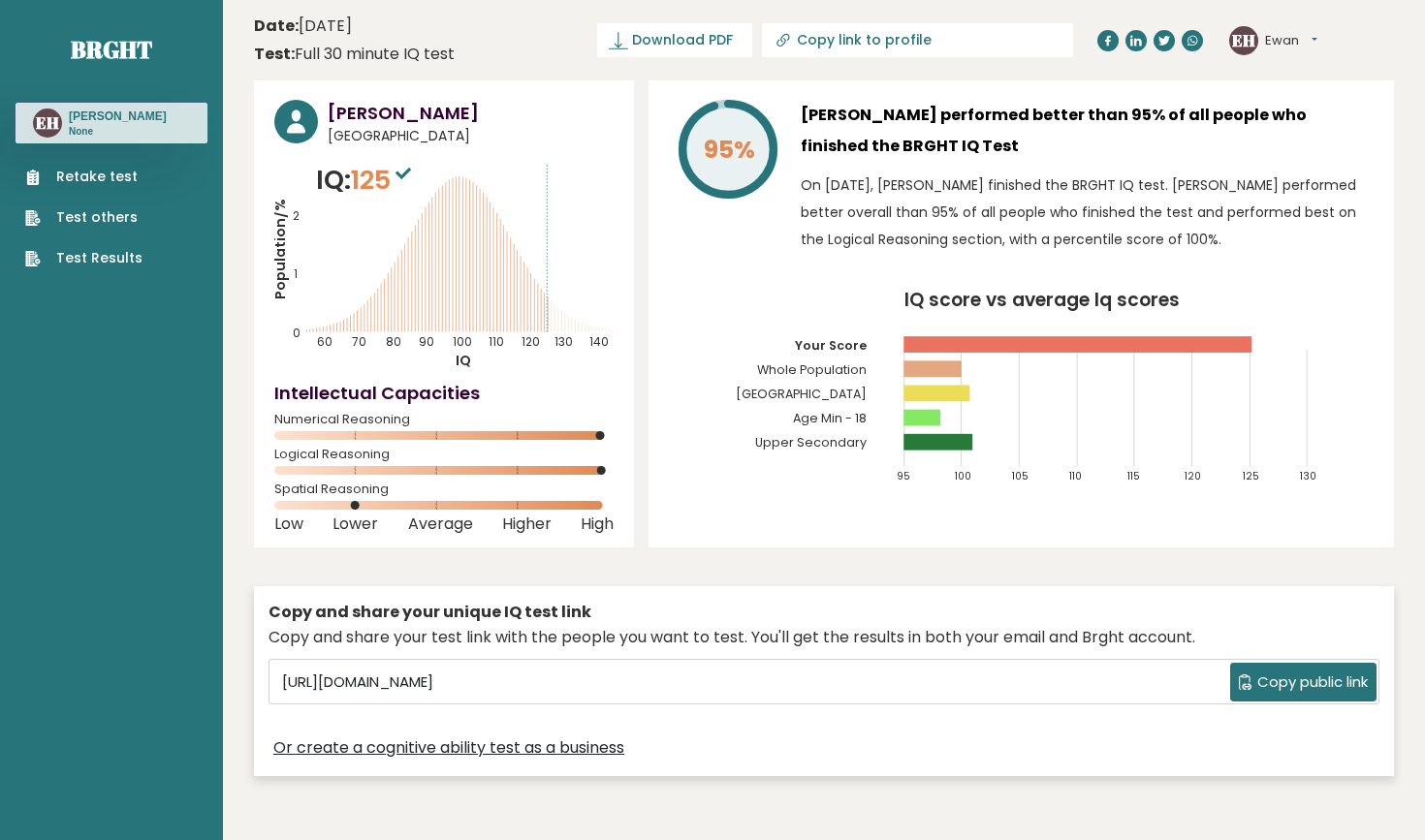 This screenshot has width=1425, height=840. Describe the element at coordinates (824, 638) in the screenshot. I see `div: Copy and share your test link with the people you want to test. You'll get the results in both yo...` at that location.